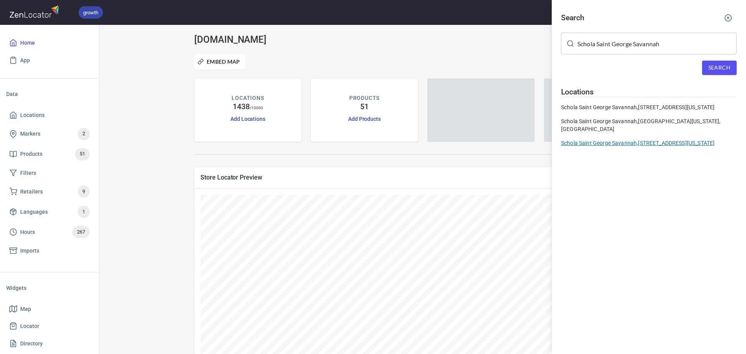 Image resolution: width=746 pixels, height=354 pixels. Describe the element at coordinates (720, 68) in the screenshot. I see `button: Search` at that location.